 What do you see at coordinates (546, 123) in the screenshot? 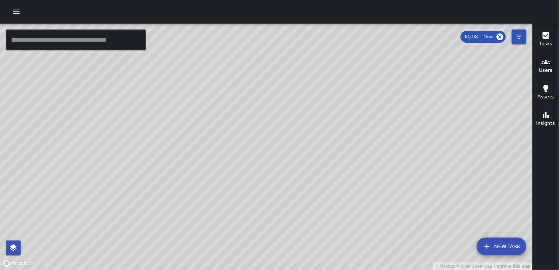
I see `h6: Insights` at bounding box center [546, 123].